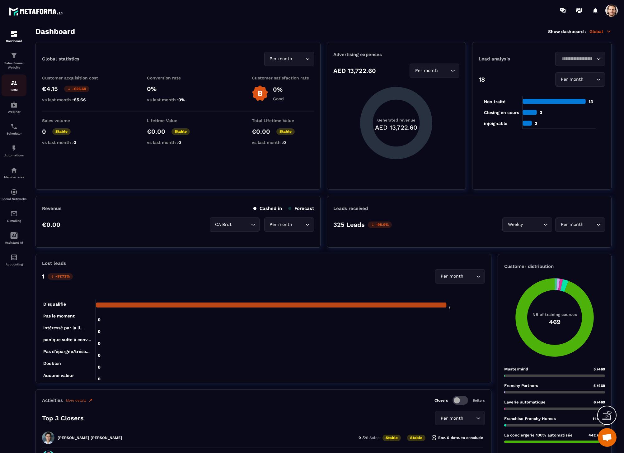 The height and width of the screenshot is (453, 624). Describe the element at coordinates (349, 225) in the screenshot. I see `p: 325 Leads` at that location.